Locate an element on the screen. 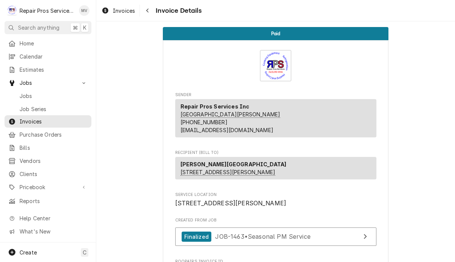 The image size is (455, 262). div: MV is located at coordinates (84, 11).